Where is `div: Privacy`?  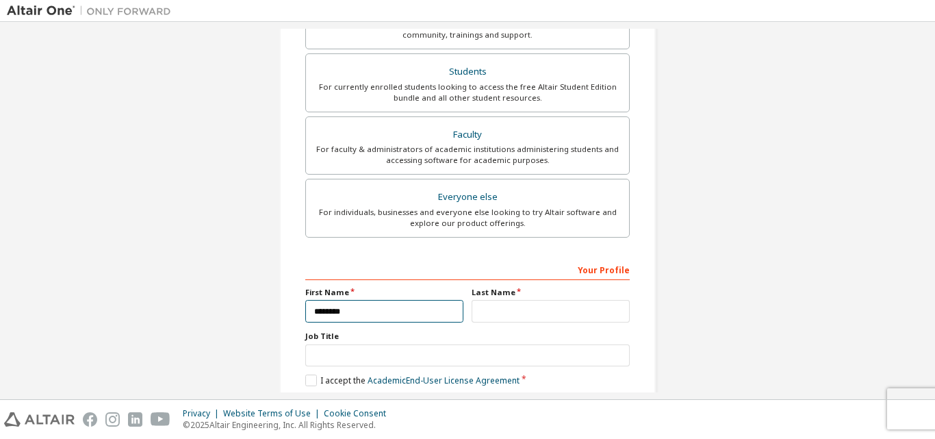 div: Privacy is located at coordinates (203, 413).